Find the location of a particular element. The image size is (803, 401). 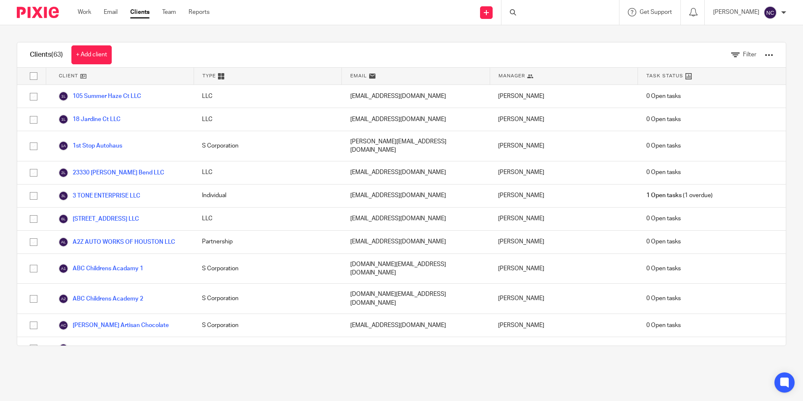

span: Task Status is located at coordinates (665, 76).